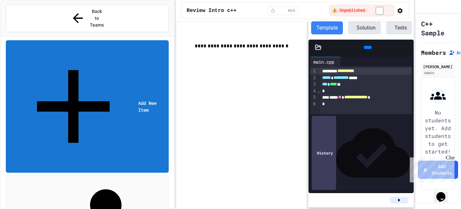 Image resolution: width=461 pixels, height=209 pixels. What do you see at coordinates (399, 28) in the screenshot?
I see `button: Tests` at bounding box center [399, 28].